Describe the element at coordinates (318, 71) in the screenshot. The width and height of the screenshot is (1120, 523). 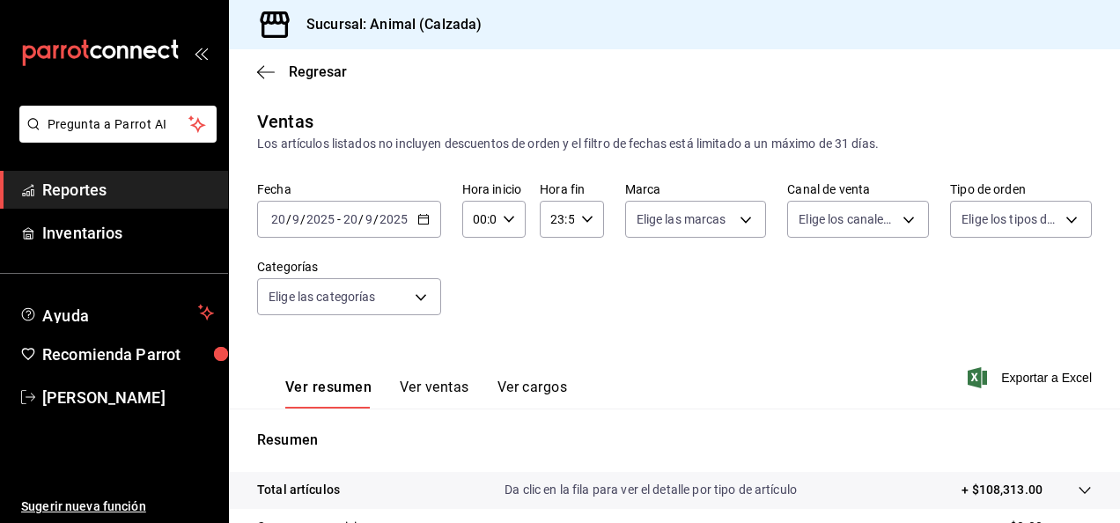
I see `span: Regresar` at that location.